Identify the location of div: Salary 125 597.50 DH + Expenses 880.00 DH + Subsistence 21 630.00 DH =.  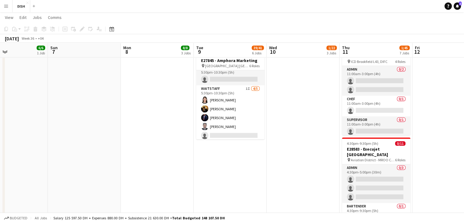
(139, 218).